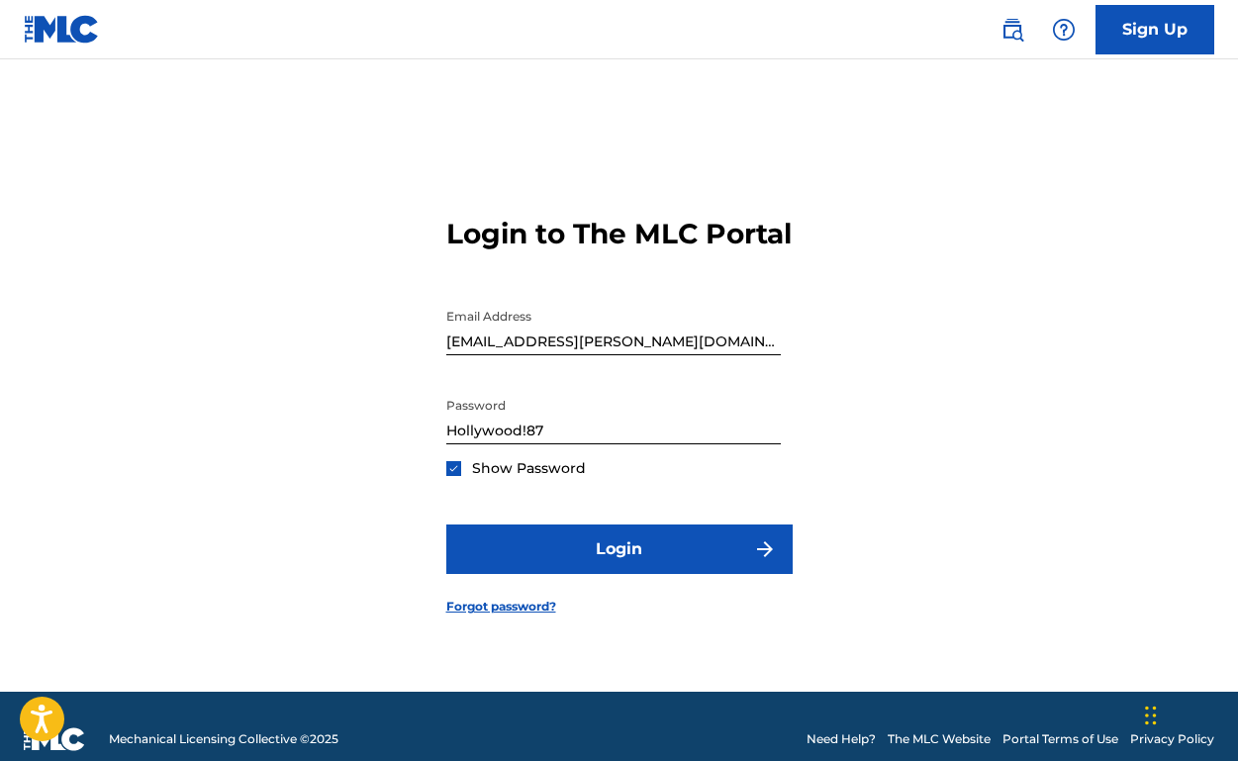  What do you see at coordinates (939, 739) in the screenshot?
I see `a: The MLC Website` at bounding box center [939, 739].